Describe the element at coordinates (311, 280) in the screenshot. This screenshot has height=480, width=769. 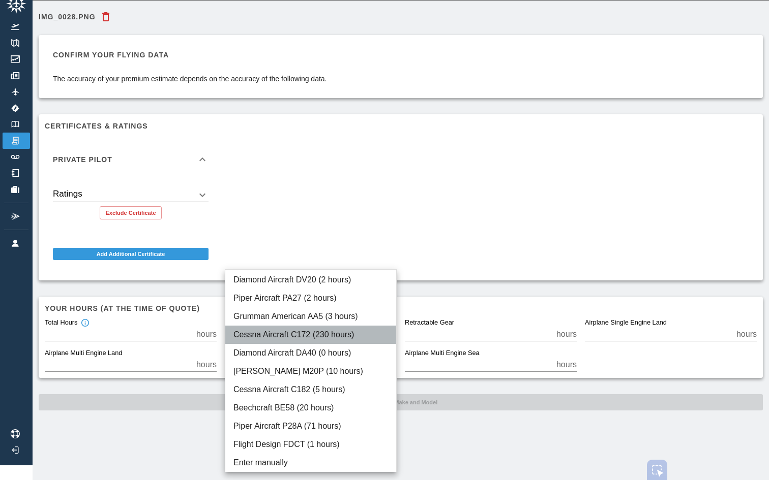
I see `li: Diamond Aircraft DV20 (2 hours)` at that location.